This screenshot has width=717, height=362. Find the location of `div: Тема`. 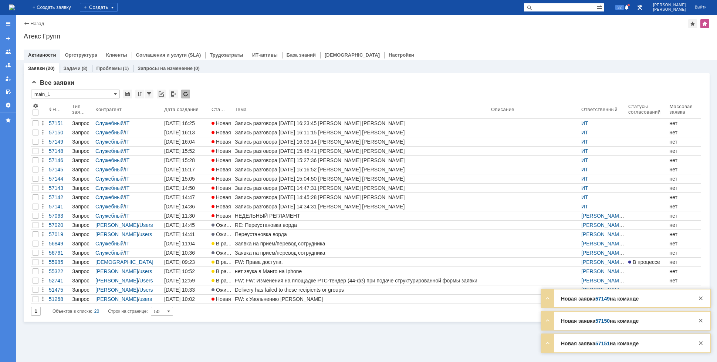

div: Тема is located at coordinates (241, 109).